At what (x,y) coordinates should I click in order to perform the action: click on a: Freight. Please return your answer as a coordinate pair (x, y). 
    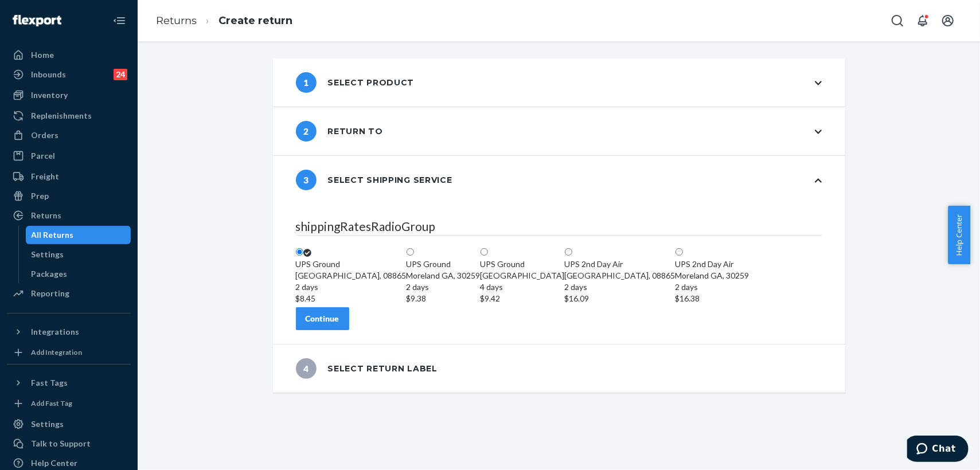
    Looking at the image, I should click on (69, 177).